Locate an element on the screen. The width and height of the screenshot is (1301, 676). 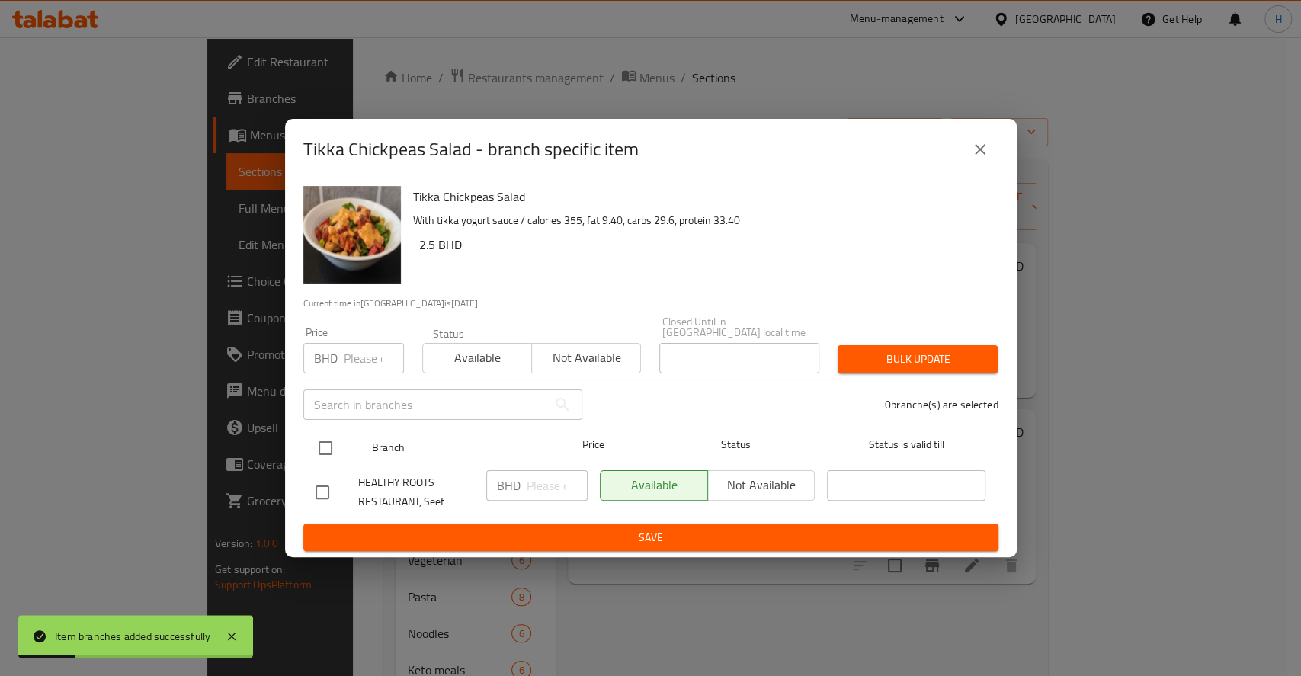
button: Available is located at coordinates (477, 358).